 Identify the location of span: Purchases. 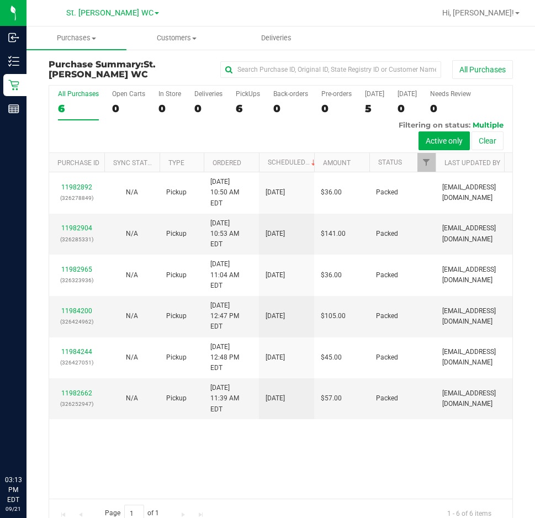
(76, 38).